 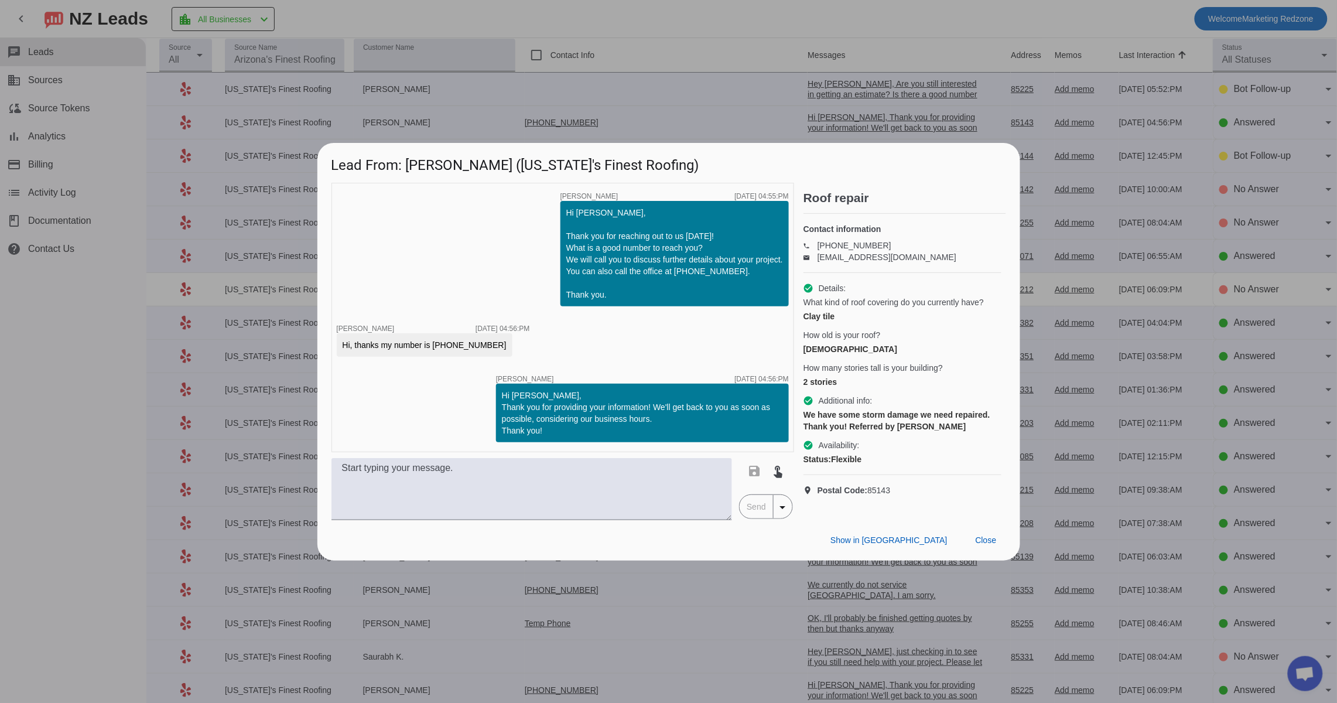 I want to click on span: Close, so click(x=986, y=540).